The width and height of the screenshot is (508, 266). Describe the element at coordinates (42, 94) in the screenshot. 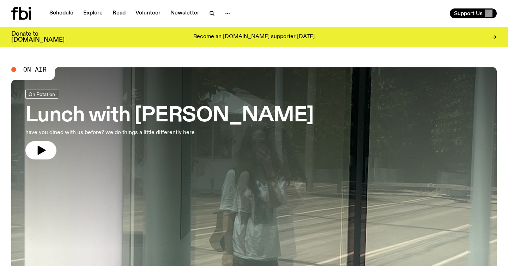

I see `a: On Rotation` at that location.